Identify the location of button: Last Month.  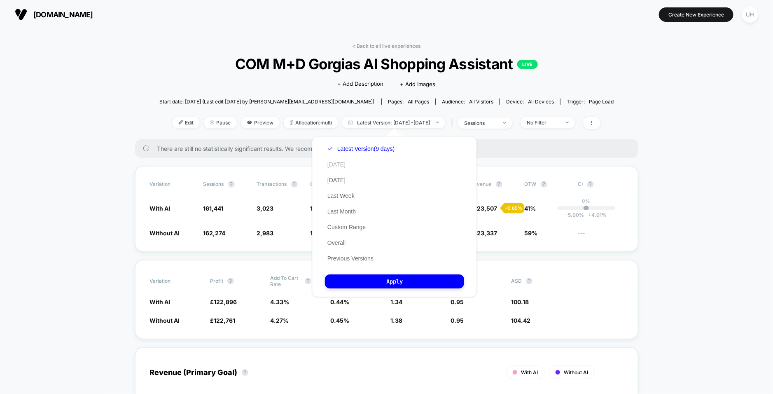
(341, 211).